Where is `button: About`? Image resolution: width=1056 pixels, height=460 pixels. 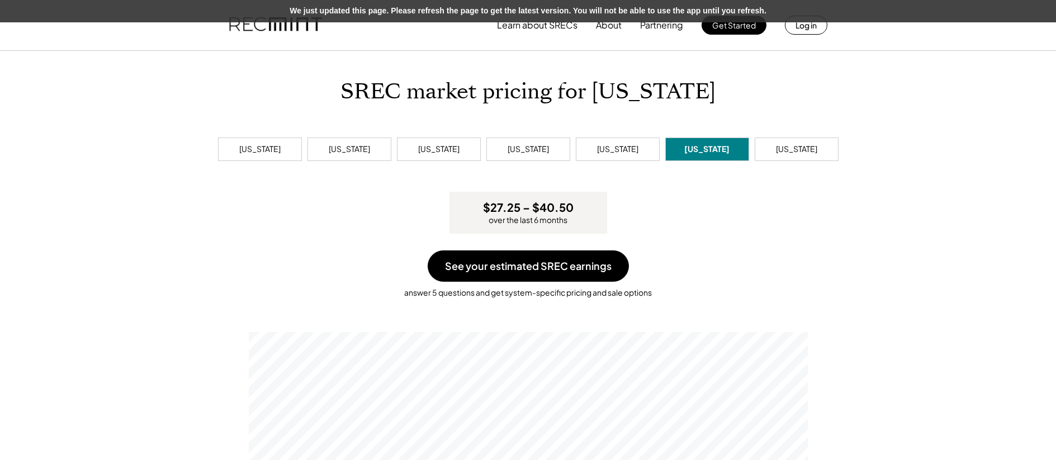 button: About is located at coordinates (609, 25).